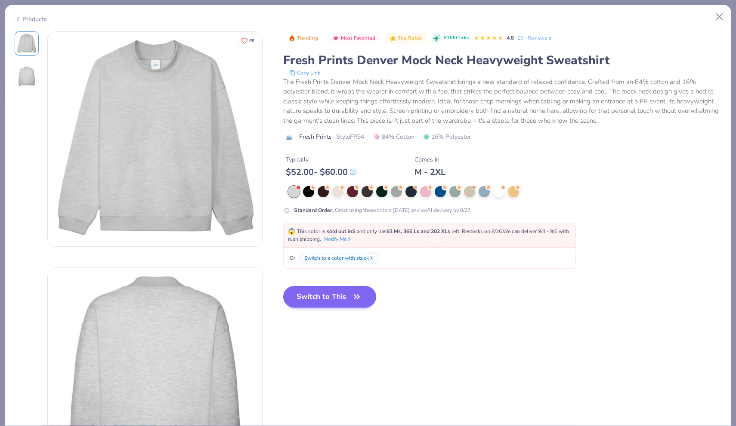 The width and height of the screenshot is (736, 426). What do you see at coordinates (447, 136) in the screenshot?
I see `span: 16% Polyester` at bounding box center [447, 136].